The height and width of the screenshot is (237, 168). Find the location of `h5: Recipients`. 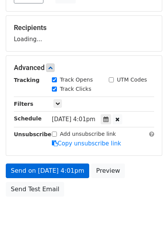

h5: Recipients is located at coordinates (84, 28).